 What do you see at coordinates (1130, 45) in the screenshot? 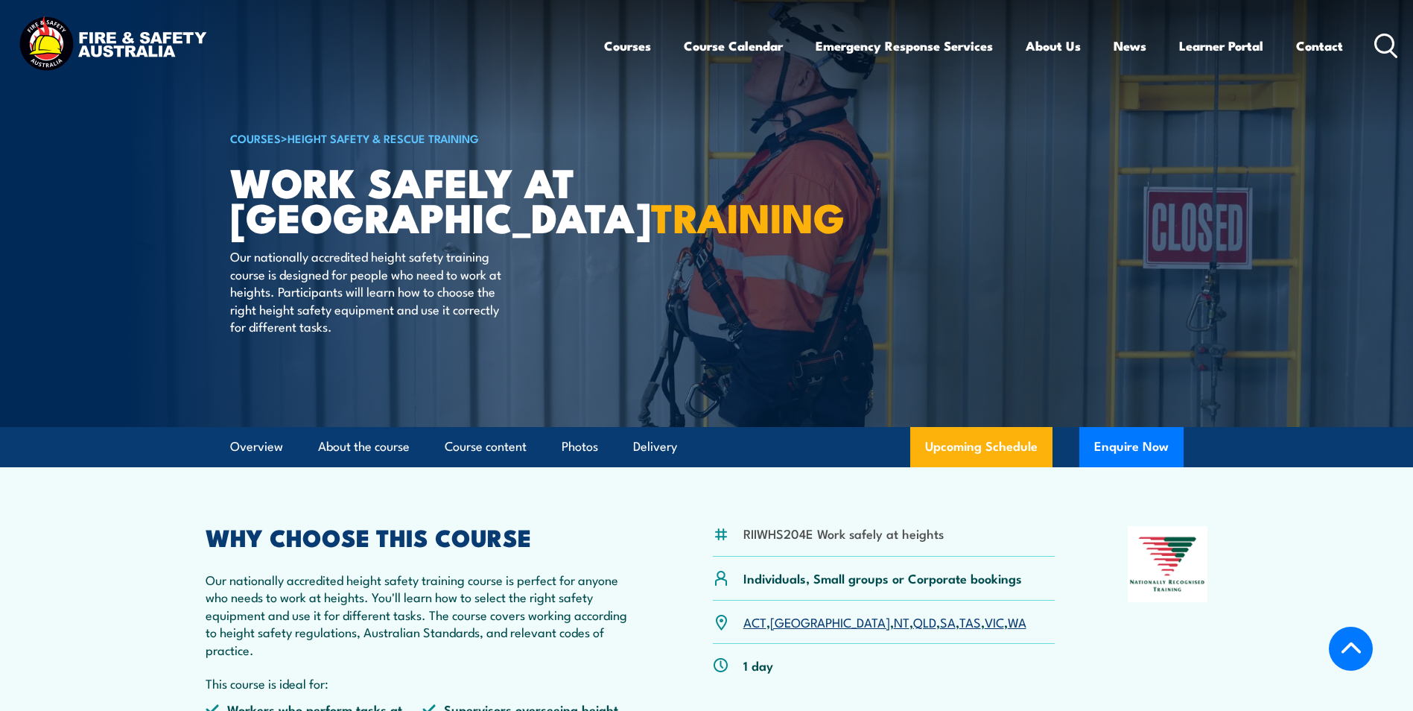
I see `a: News` at bounding box center [1130, 45].